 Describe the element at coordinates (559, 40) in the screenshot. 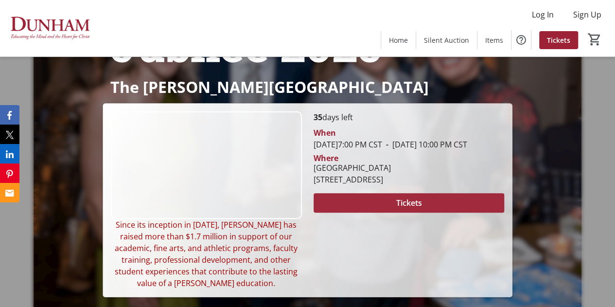

I see `a: Tickets` at that location.